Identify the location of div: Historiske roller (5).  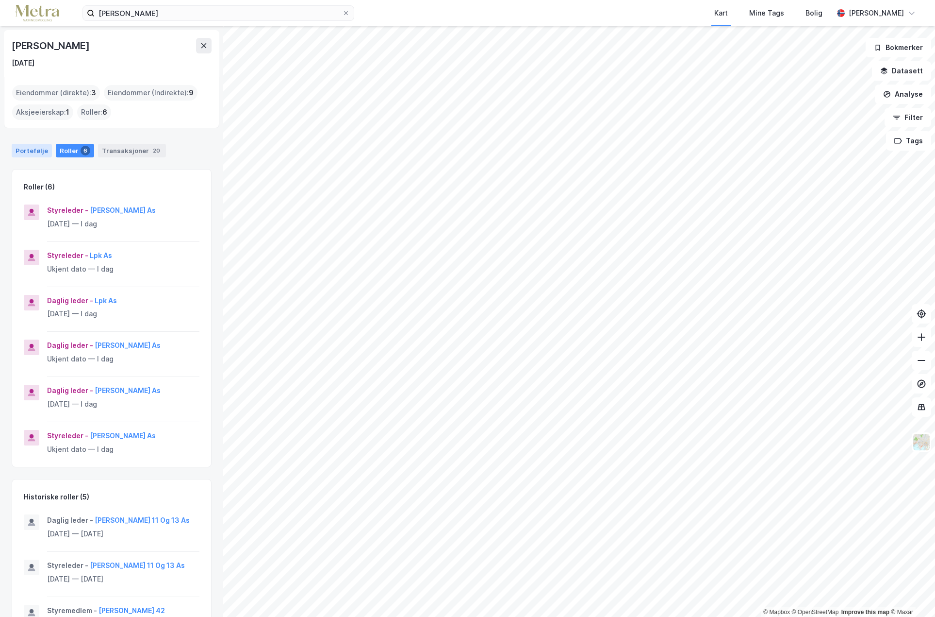
(56, 497).